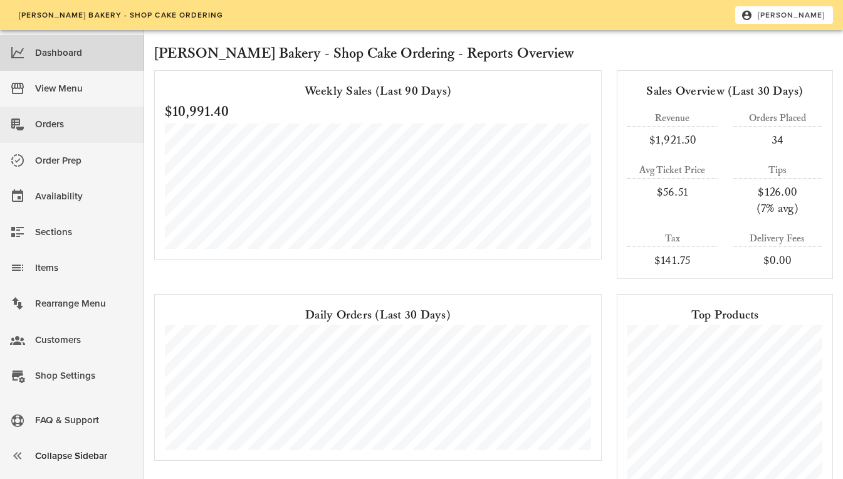 Image resolution: width=843 pixels, height=479 pixels. What do you see at coordinates (378, 91) in the screenshot?
I see `div: Weekly Sales (Last 90 Days)` at bounding box center [378, 91].